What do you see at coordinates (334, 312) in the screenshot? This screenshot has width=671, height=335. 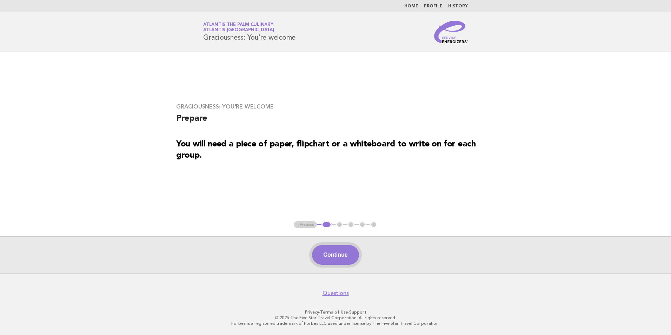 I see `a: Terms of Use` at bounding box center [334, 312].